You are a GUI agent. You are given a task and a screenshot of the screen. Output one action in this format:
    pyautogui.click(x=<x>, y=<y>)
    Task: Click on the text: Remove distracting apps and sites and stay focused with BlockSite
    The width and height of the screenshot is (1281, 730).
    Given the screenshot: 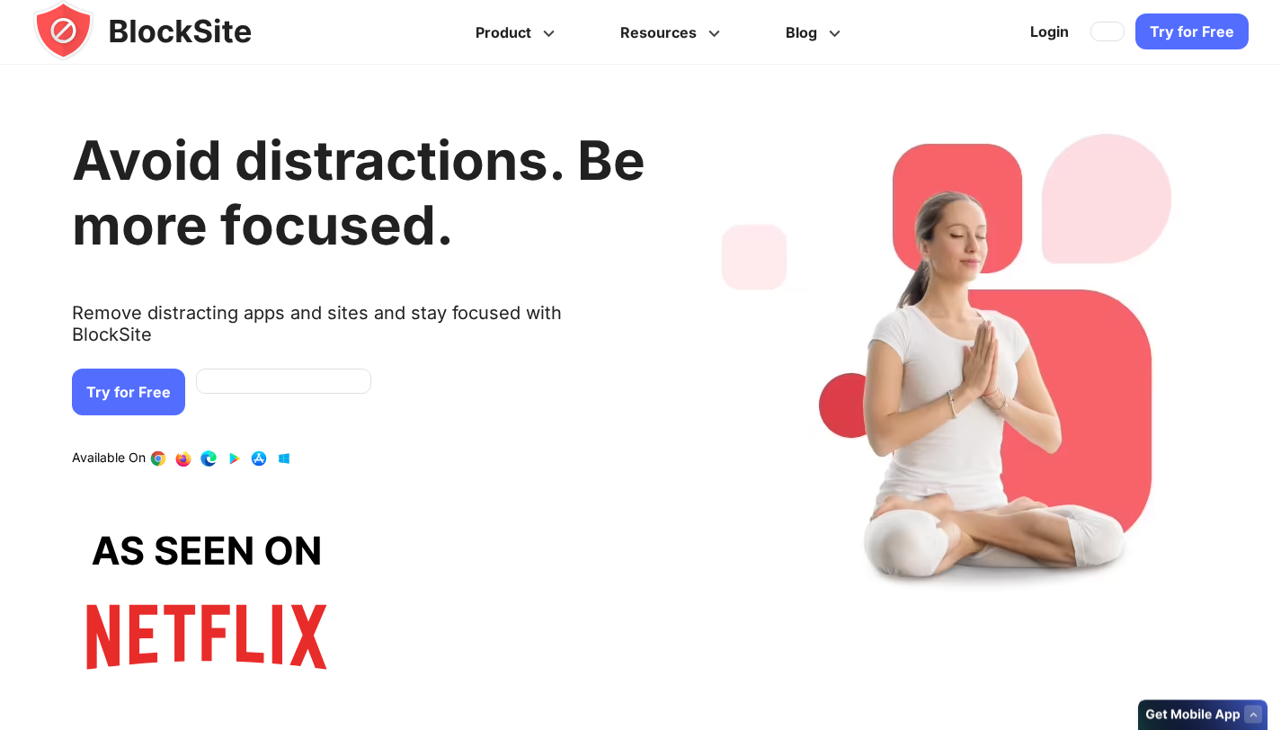 What is the action you would take?
    pyautogui.click(x=359, y=331)
    